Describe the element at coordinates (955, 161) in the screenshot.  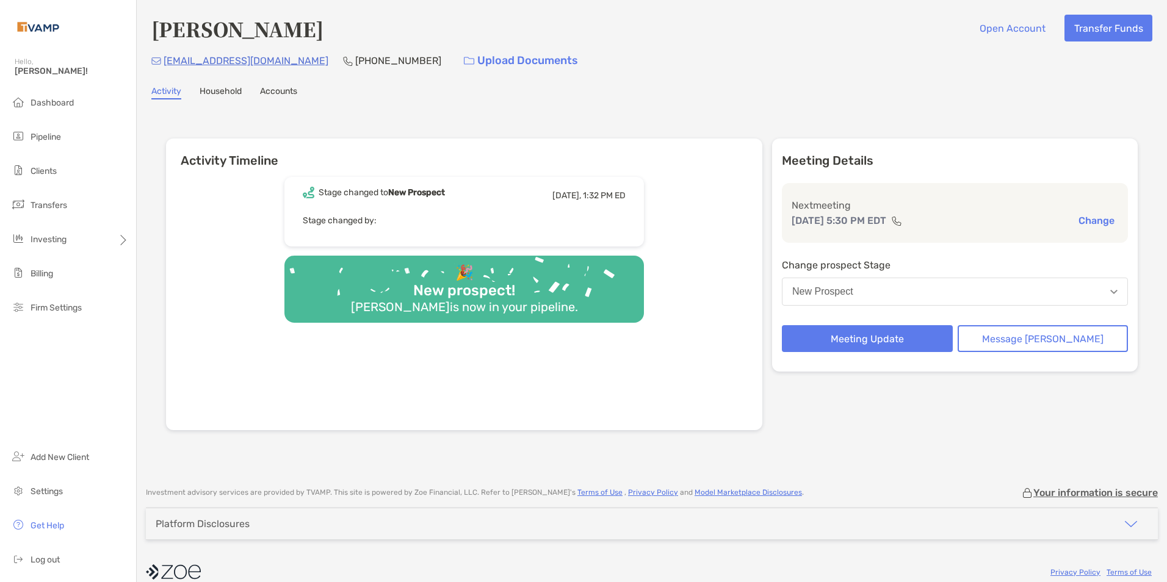
I see `p: Meeting Details` at that location.